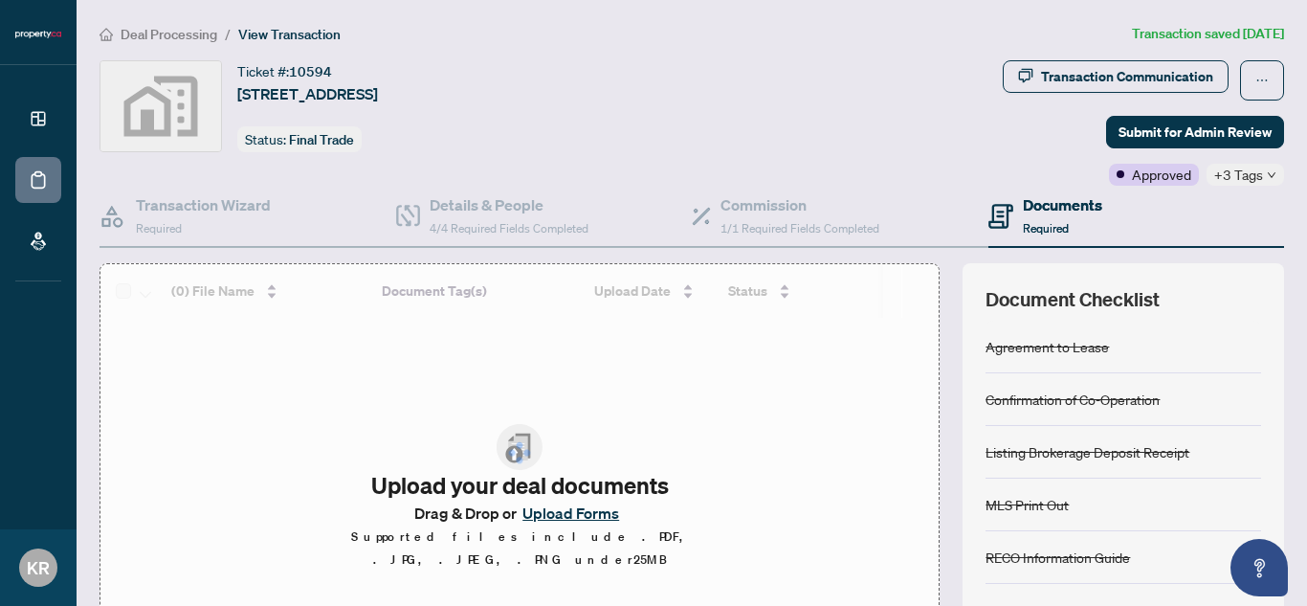  What do you see at coordinates (1027, 504) in the screenshot?
I see `div: MLS Print Out` at bounding box center [1027, 504].